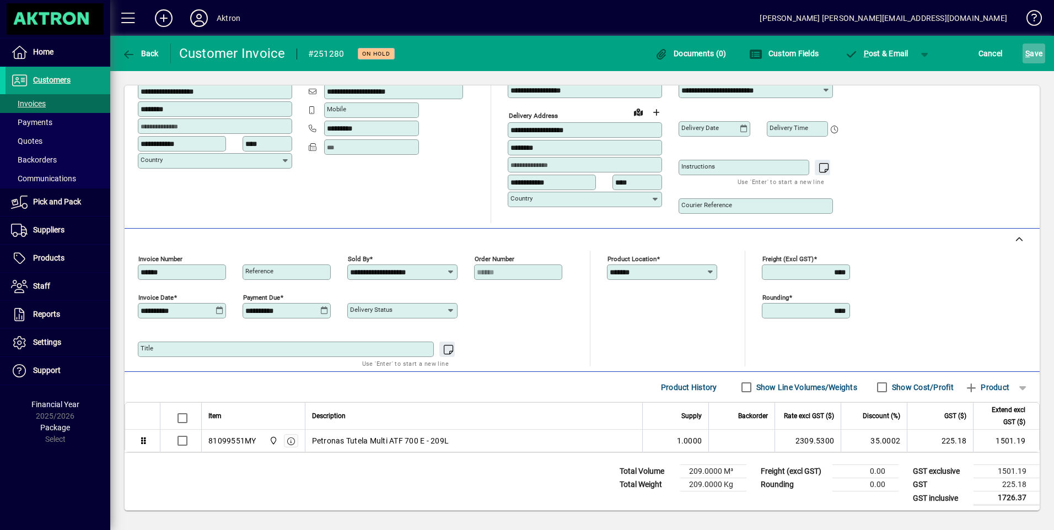  I want to click on a: Reports, so click(58, 315).